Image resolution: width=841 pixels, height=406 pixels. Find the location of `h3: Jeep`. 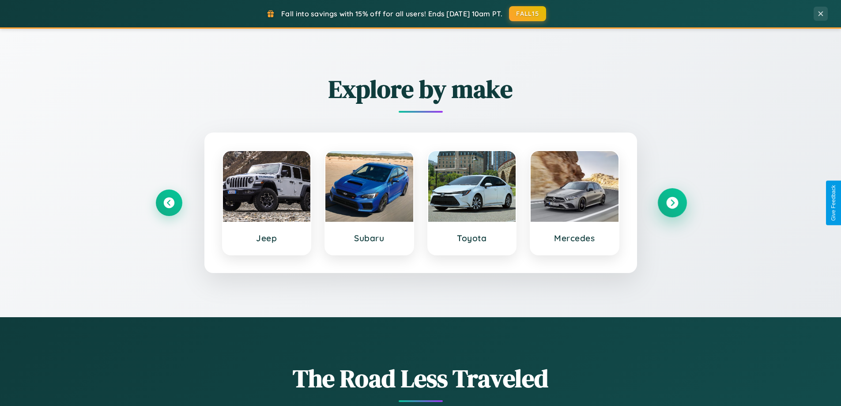

h3: Jeep is located at coordinates (267, 238).